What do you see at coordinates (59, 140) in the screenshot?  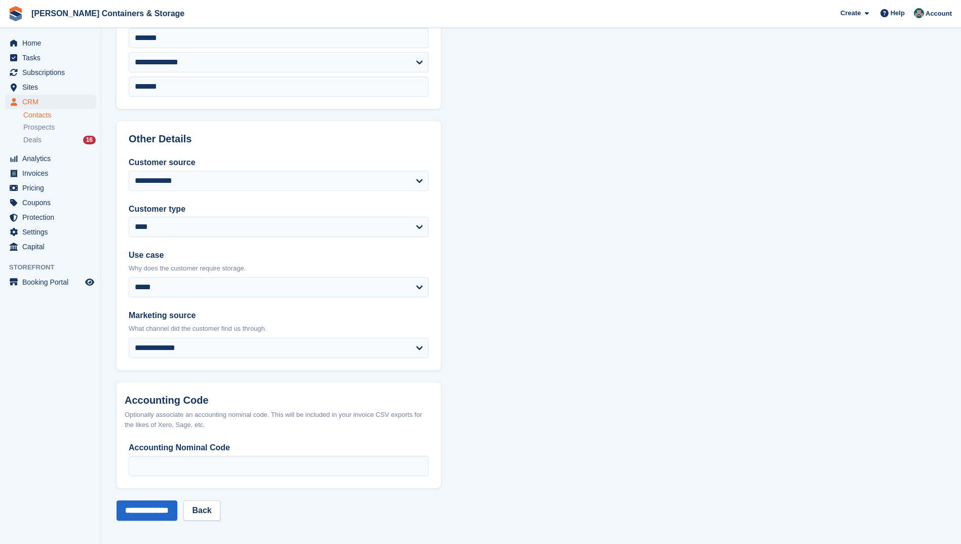 I see `a: Deals 16` at bounding box center [59, 140].